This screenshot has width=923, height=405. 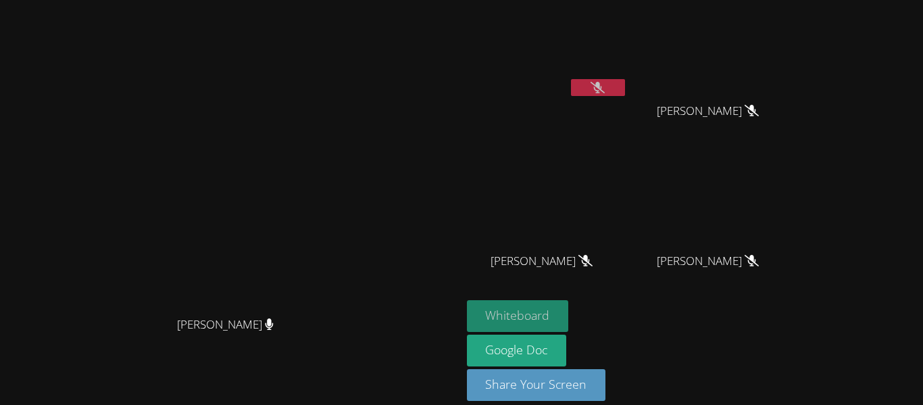 I want to click on button: Whiteboard, so click(x=518, y=316).